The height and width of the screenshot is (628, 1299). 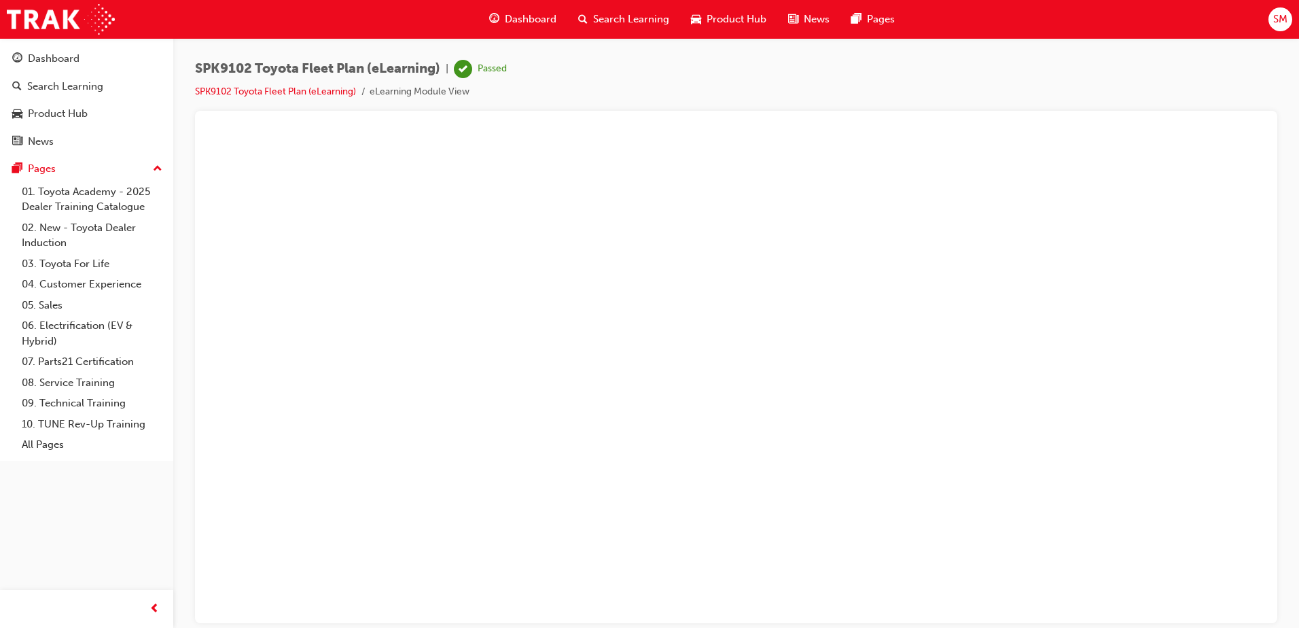 What do you see at coordinates (880, 19) in the screenshot?
I see `span: Pages` at bounding box center [880, 19].